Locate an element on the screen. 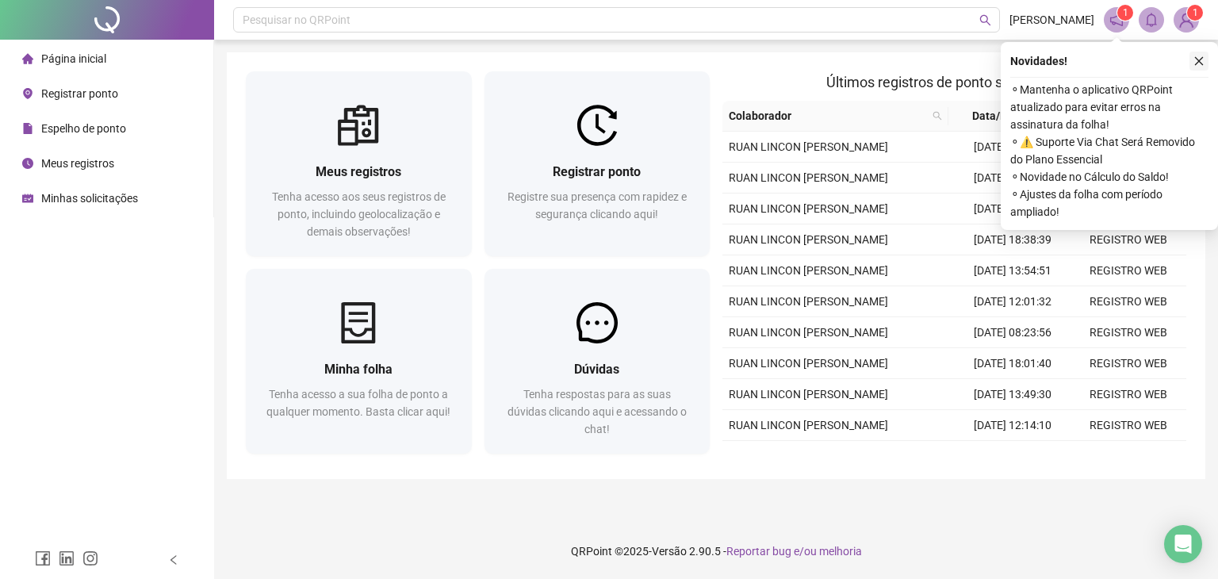  span: Versão is located at coordinates (669, 551).